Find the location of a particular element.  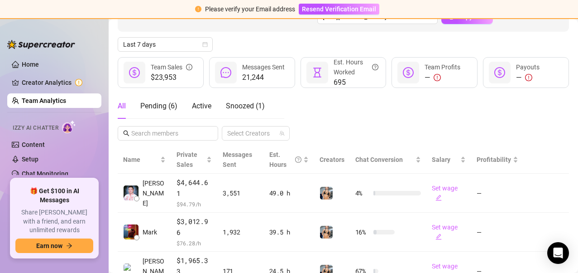

span: 4 % is located at coordinates (363, 193).